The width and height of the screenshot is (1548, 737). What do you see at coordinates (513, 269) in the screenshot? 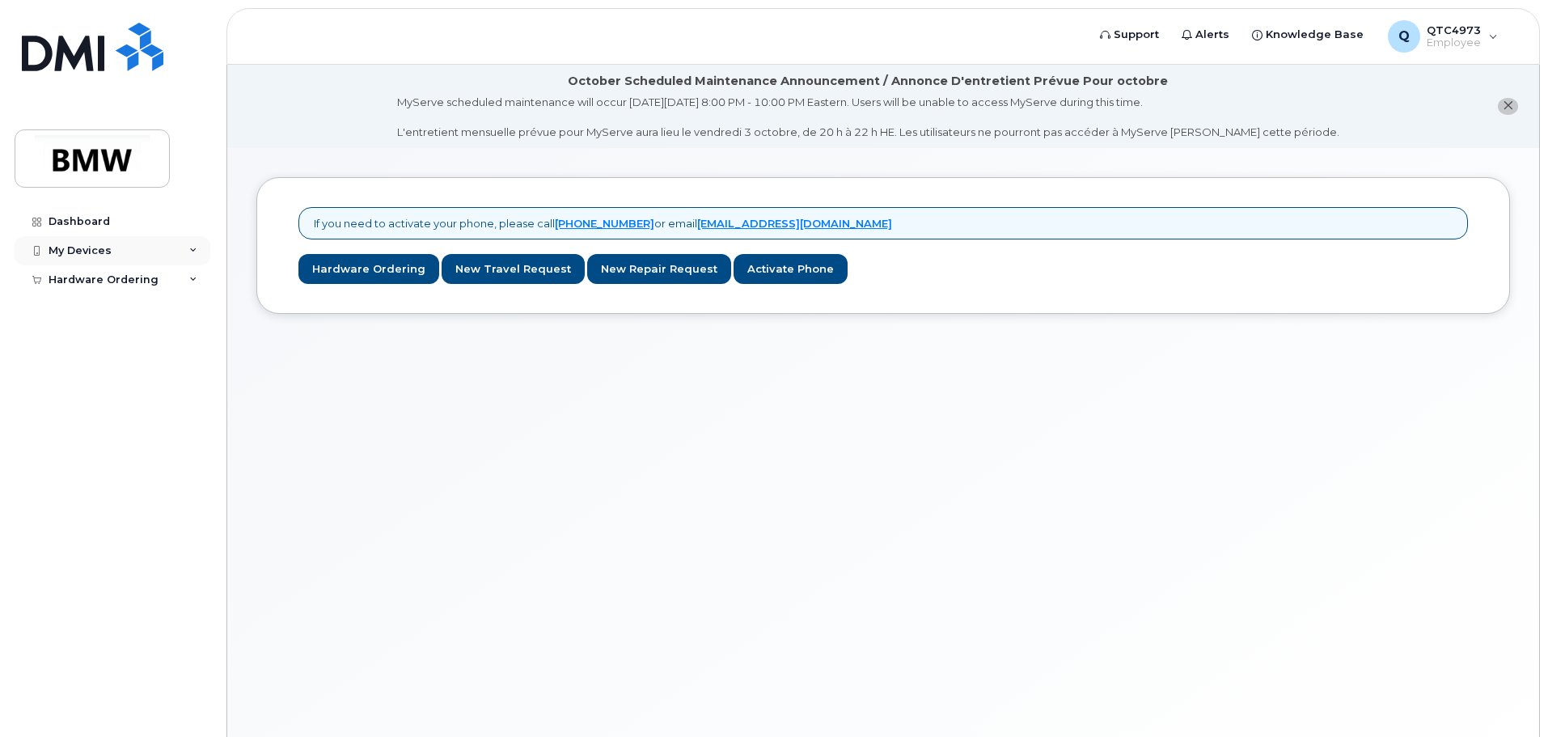
I see `a: New Travel Request` at bounding box center [513, 269].